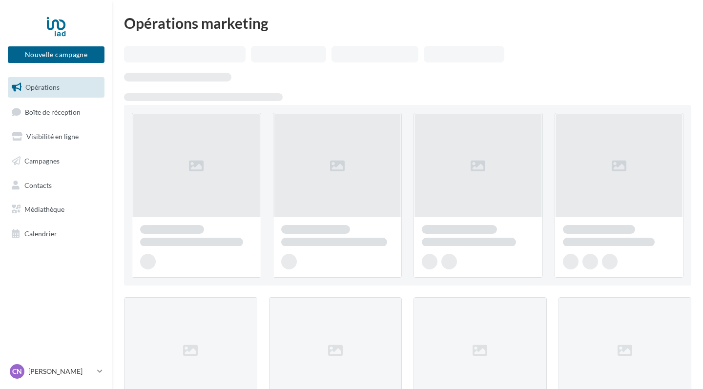  I want to click on span: Opérations, so click(42, 87).